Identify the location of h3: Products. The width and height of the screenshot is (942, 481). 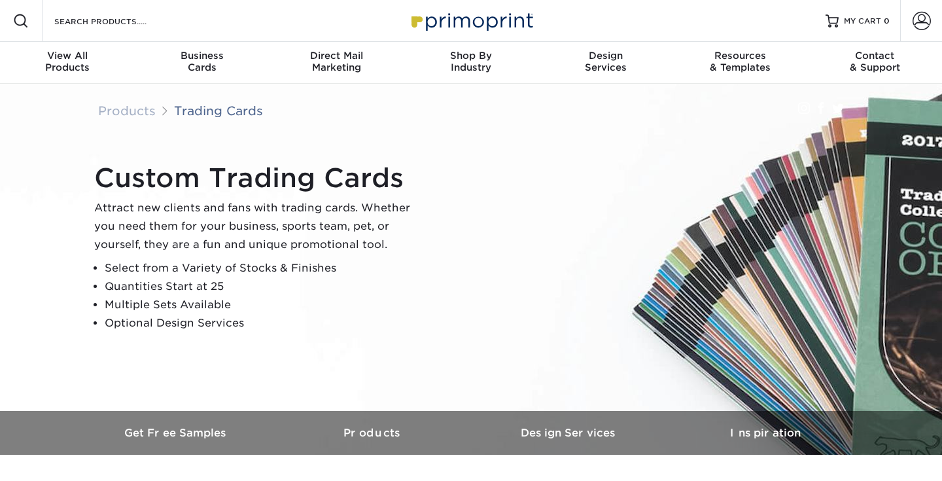
(373, 432).